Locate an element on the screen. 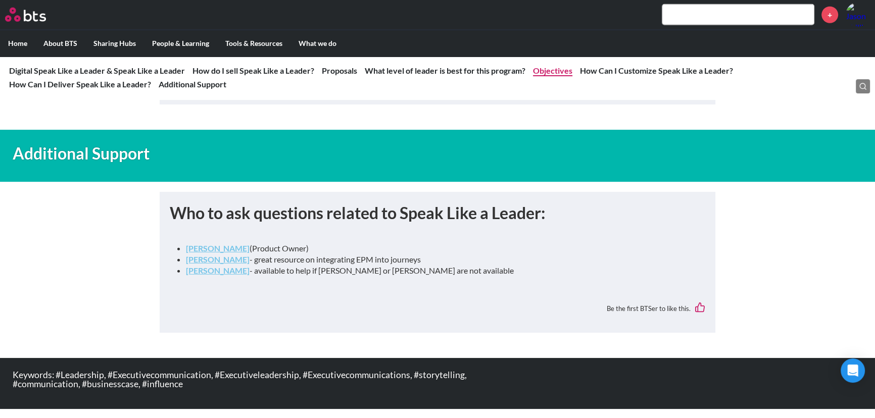  a: How Can I Deliver Speak Like a Leader? is located at coordinates (80, 84).